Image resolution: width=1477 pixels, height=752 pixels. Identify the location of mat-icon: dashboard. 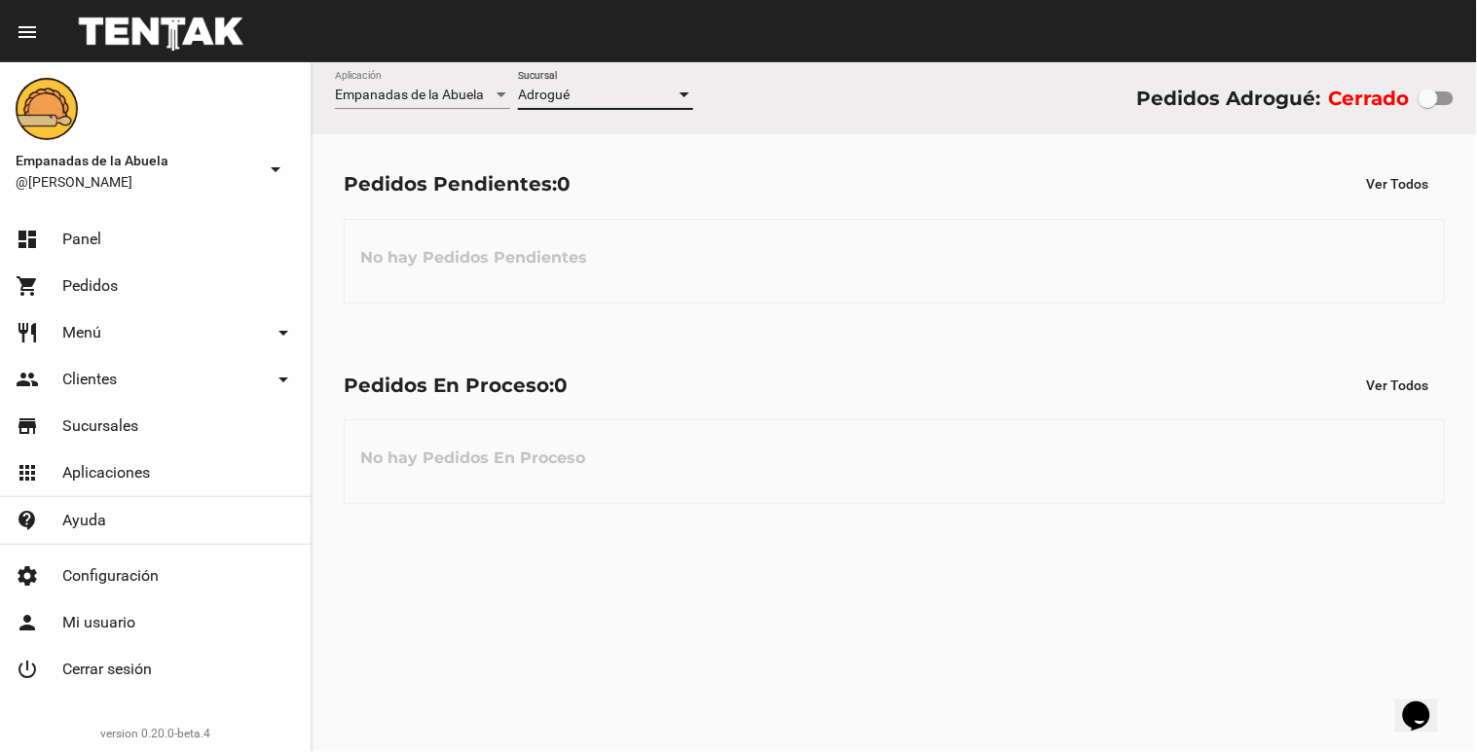
(27, 239).